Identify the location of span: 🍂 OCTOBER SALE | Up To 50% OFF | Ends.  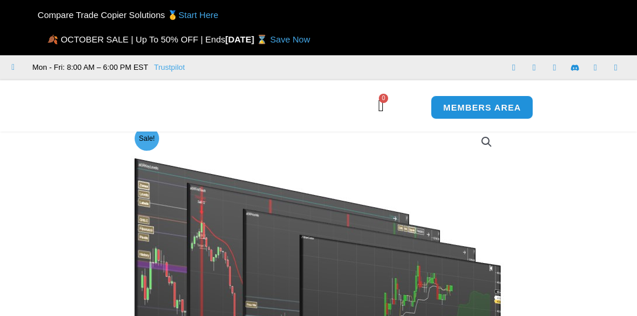
(136, 39).